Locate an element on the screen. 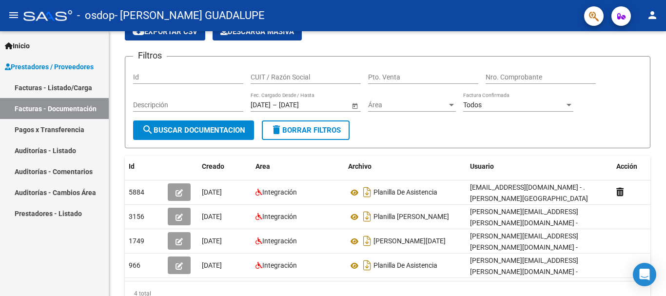 The width and height of the screenshot is (666, 296). span: Creado is located at coordinates (213, 166).